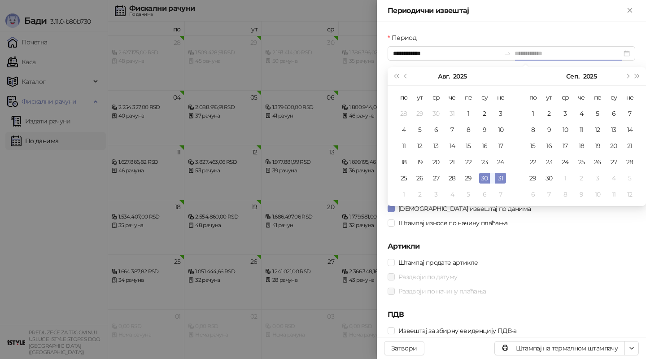 The width and height of the screenshot is (646, 359). What do you see at coordinates (629, 146) in the screenshot?
I see `td: 2025-09-21` at bounding box center [629, 146].